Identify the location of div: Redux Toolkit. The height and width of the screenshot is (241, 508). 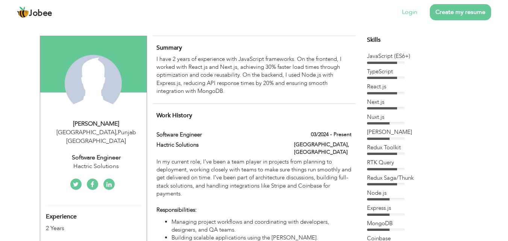
(414, 147).